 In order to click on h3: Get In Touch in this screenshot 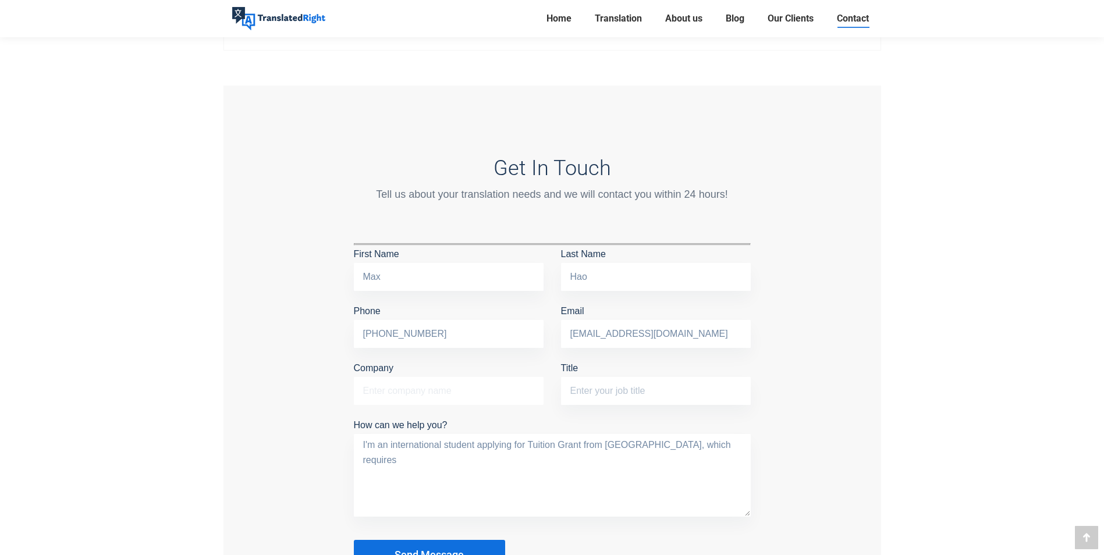, I will do `click(552, 168)`.